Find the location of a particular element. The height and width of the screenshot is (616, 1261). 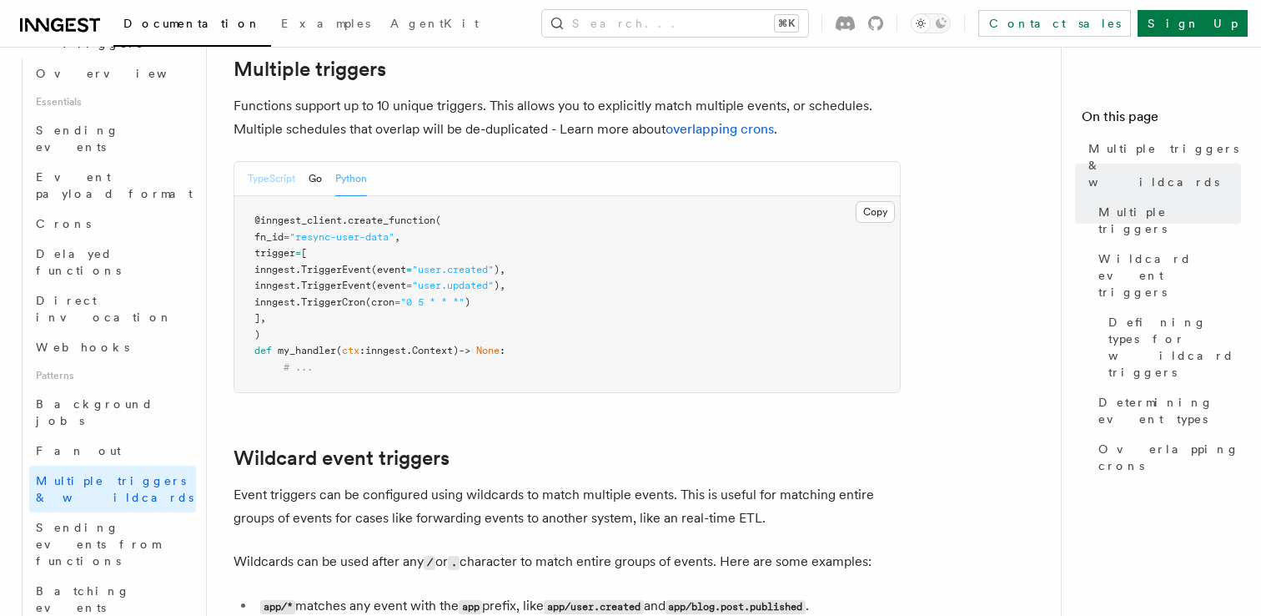

button: Python is located at coordinates (351, 178).